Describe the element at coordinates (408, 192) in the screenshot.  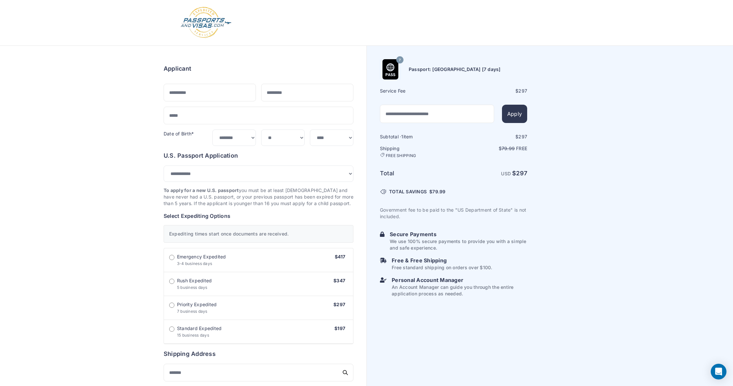
I see `span: TOTAL SAVINGS` at that location.